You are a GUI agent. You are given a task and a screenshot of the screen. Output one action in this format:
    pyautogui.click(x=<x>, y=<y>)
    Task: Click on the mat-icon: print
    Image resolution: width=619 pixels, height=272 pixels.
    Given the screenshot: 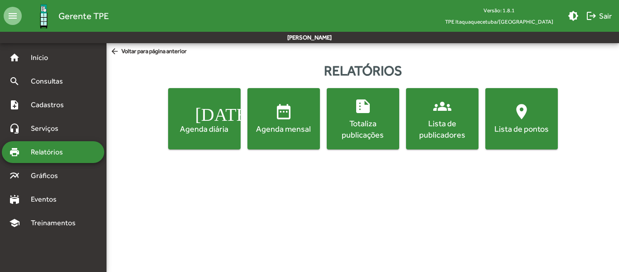 What is the action you would take?
    pyautogui.click(x=15, y=152)
    